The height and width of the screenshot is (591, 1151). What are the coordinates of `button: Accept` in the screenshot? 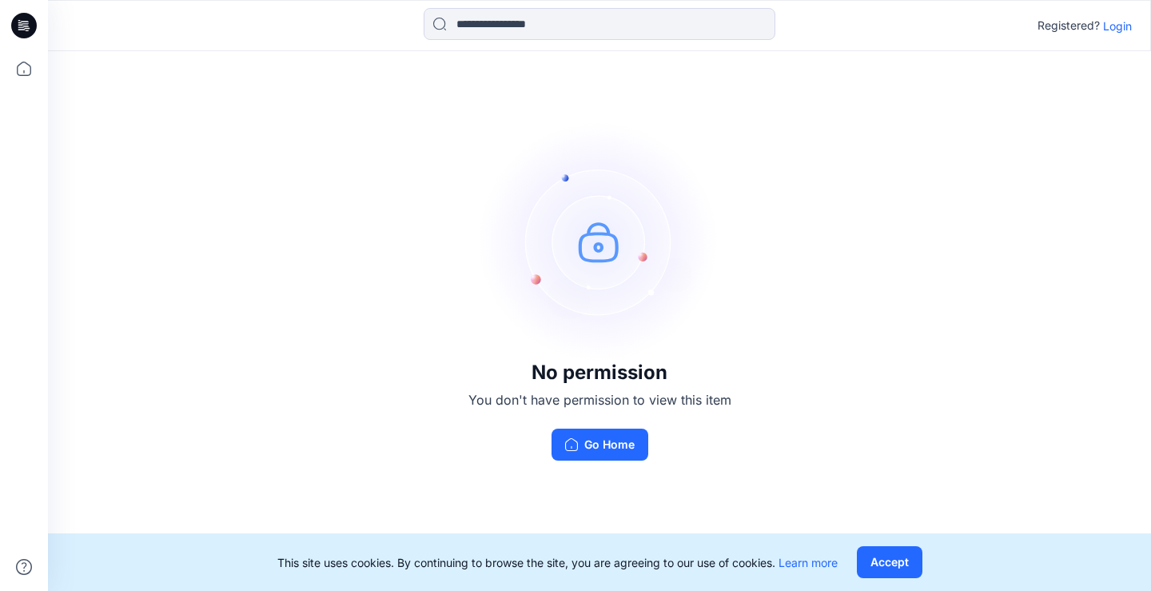 It's located at (889, 562).